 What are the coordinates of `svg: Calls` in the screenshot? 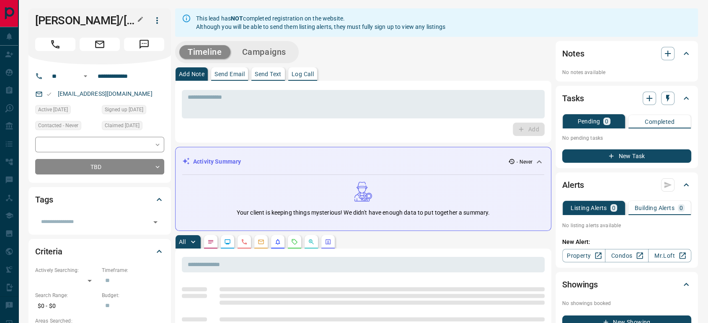 It's located at (244, 242).